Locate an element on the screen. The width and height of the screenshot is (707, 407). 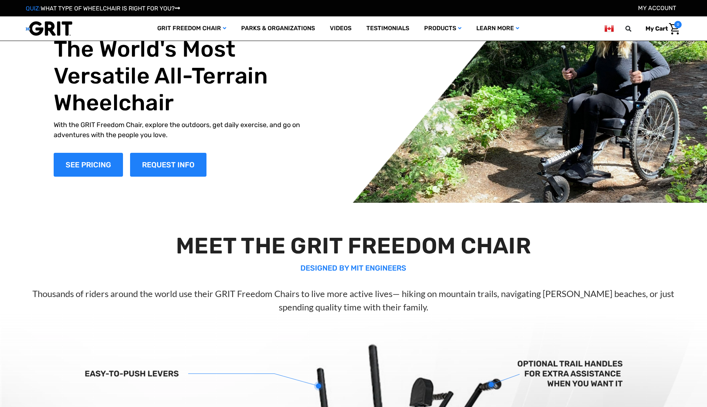
span: 0 is located at coordinates (678, 25).